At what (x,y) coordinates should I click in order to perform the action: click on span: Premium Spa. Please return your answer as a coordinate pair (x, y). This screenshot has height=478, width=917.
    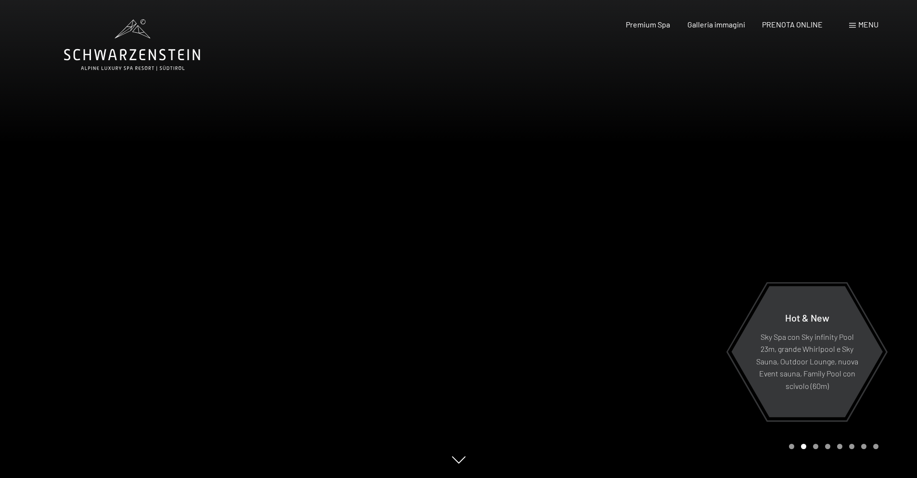
    Looking at the image, I should click on (648, 24).